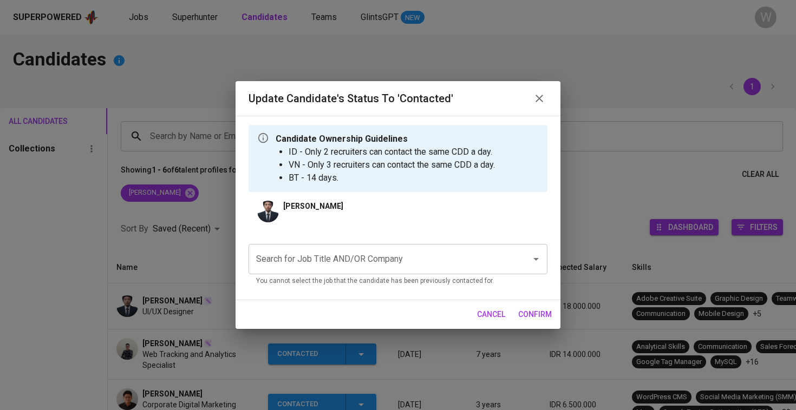  What do you see at coordinates (391, 152) in the screenshot?
I see `li: ID - Only 2 recruiters can contact the same CDD a day.` at bounding box center [391, 152].